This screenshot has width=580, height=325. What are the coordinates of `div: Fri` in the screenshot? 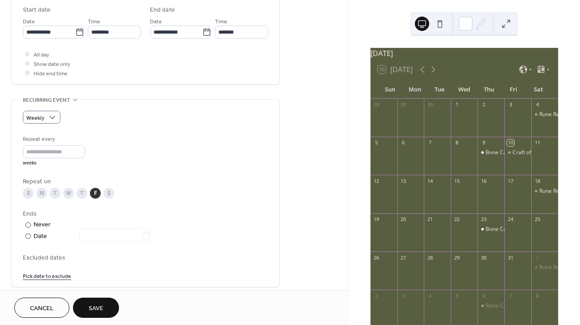 It's located at (514, 90).